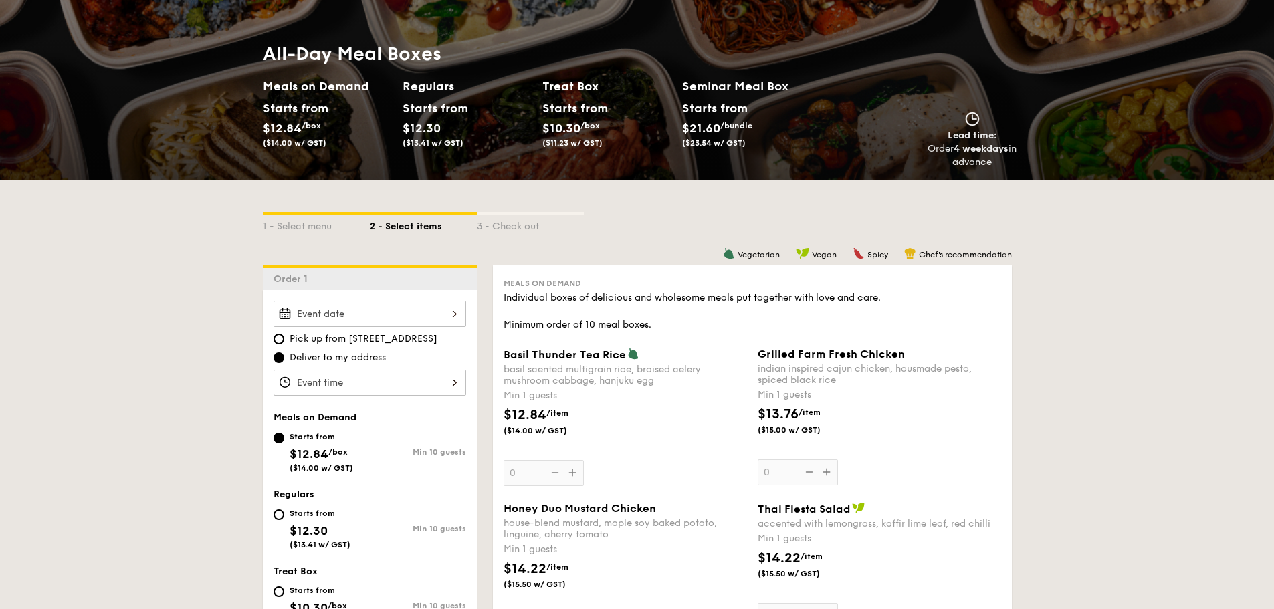 Image resolution: width=1274 pixels, height=609 pixels. What do you see at coordinates (561, 128) in the screenshot?
I see `span: $10.30` at bounding box center [561, 128].